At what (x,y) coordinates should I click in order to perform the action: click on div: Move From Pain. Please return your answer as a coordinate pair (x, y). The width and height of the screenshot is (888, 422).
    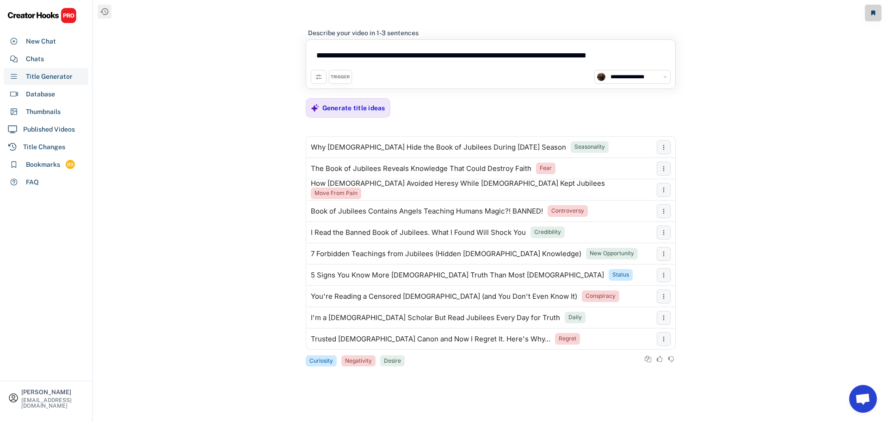
    Looking at the image, I should click on (336, 193).